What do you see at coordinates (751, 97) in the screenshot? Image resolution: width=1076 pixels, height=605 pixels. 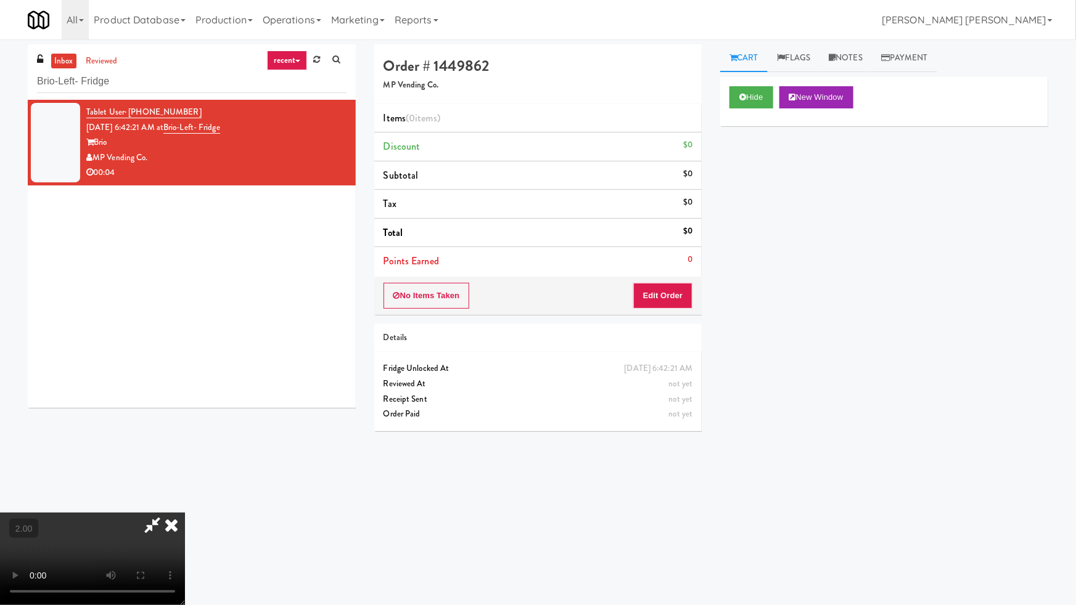 I see `button: Hide` at bounding box center [751, 97].